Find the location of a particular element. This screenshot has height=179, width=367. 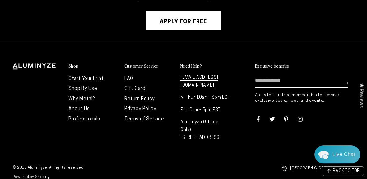

p: Fri 10am - 5pm EST is located at coordinates (205, 110).